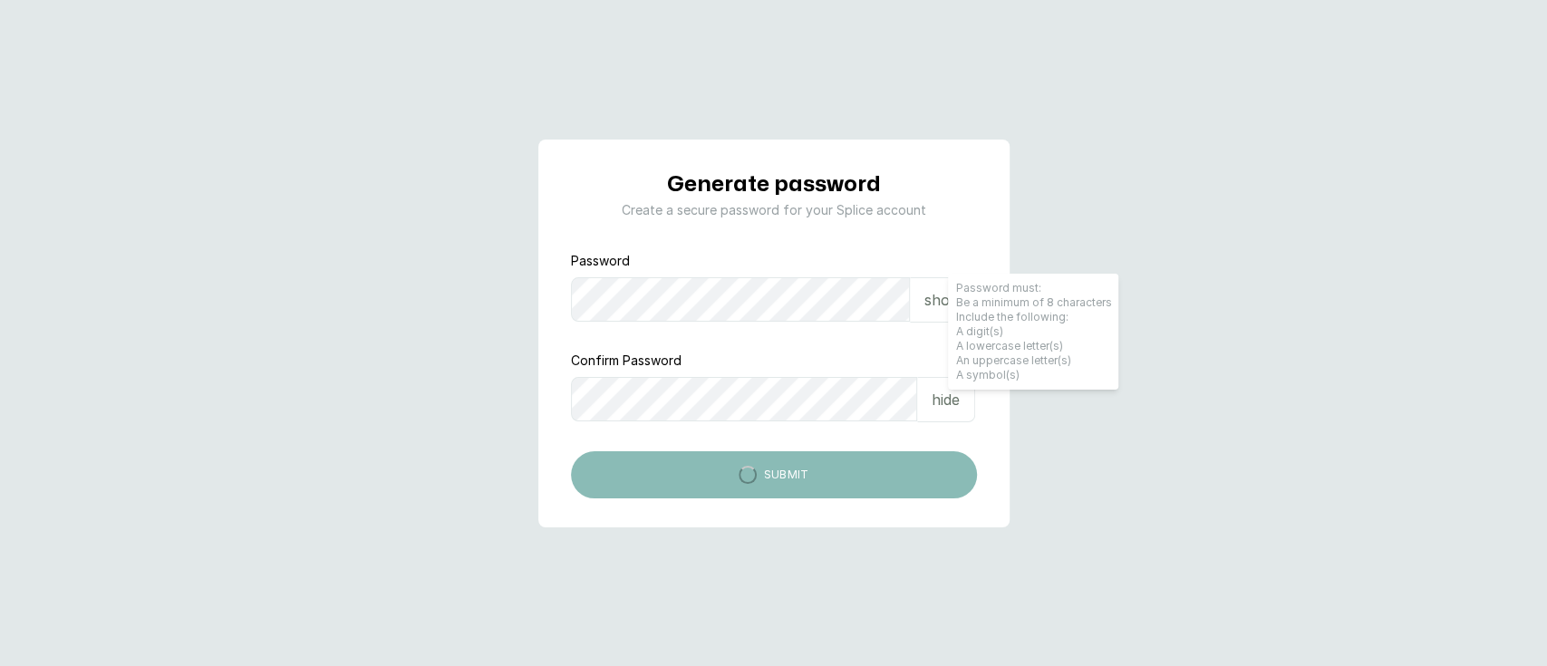 Image resolution: width=1547 pixels, height=666 pixels. Describe the element at coordinates (1033, 332) in the screenshot. I see `span: Password must: Be a minimum of 8 characters Include the following:` at that location.